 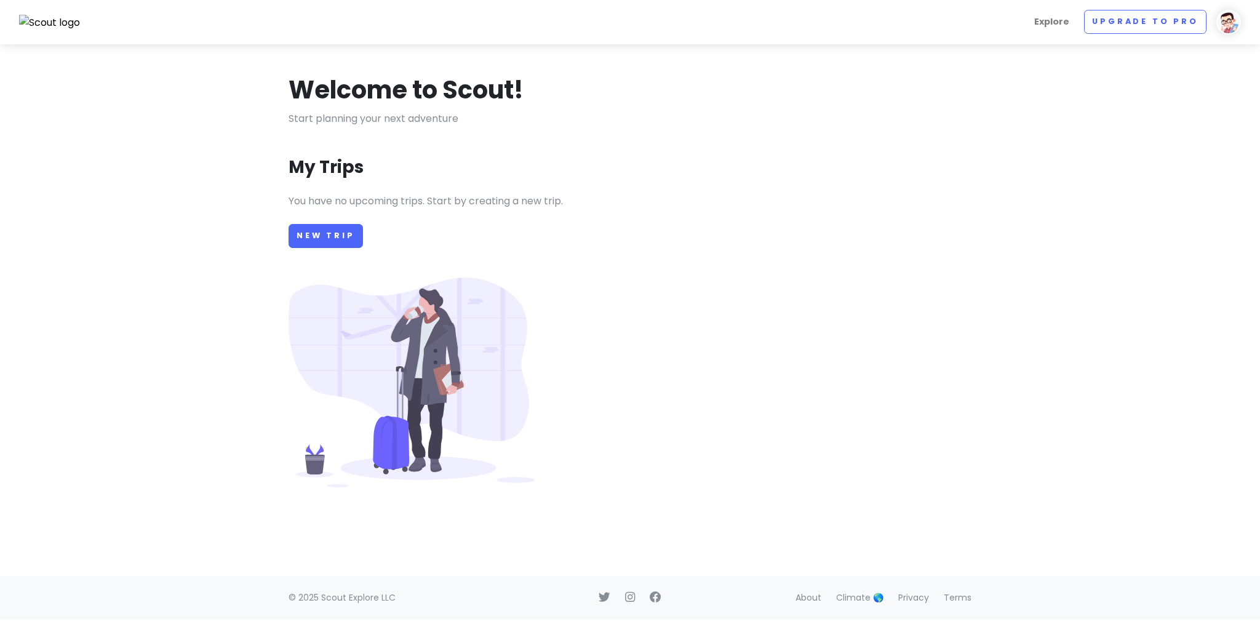 I want to click on p: You have no upcoming trips. Start by creating a new trip., so click(x=630, y=201).